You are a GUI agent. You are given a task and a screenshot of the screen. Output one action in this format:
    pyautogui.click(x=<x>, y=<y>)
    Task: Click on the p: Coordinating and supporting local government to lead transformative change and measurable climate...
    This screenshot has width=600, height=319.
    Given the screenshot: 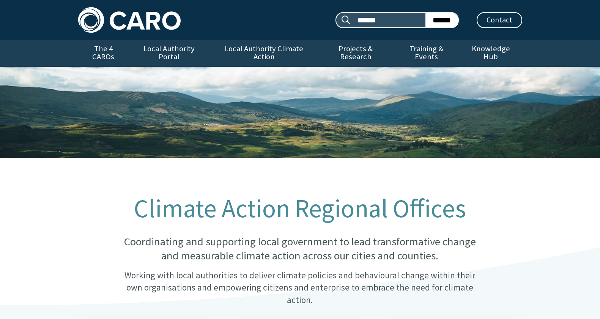 What is the action you would take?
    pyautogui.click(x=300, y=249)
    